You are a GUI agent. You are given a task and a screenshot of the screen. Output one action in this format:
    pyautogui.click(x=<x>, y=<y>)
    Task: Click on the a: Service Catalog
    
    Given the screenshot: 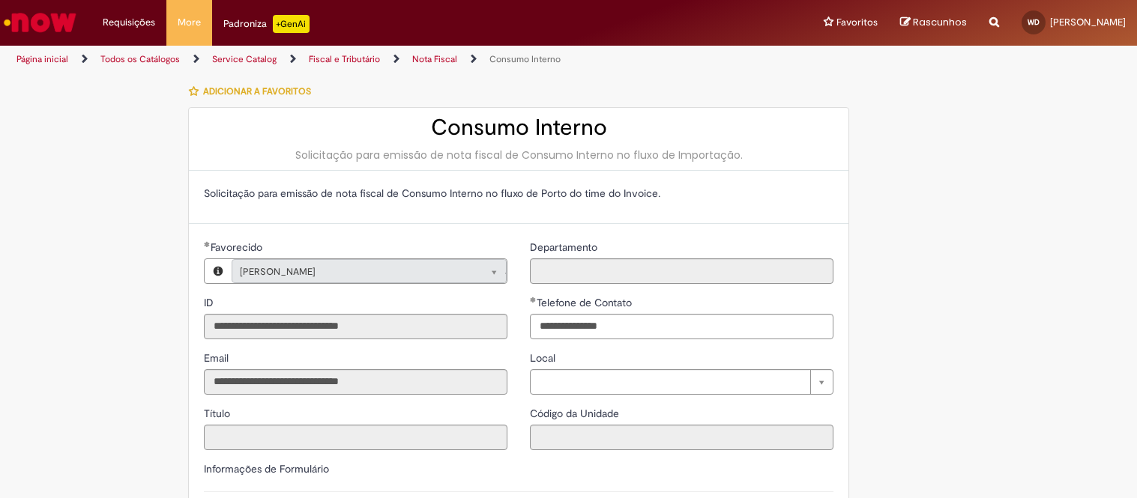 What is the action you would take?
    pyautogui.click(x=244, y=59)
    